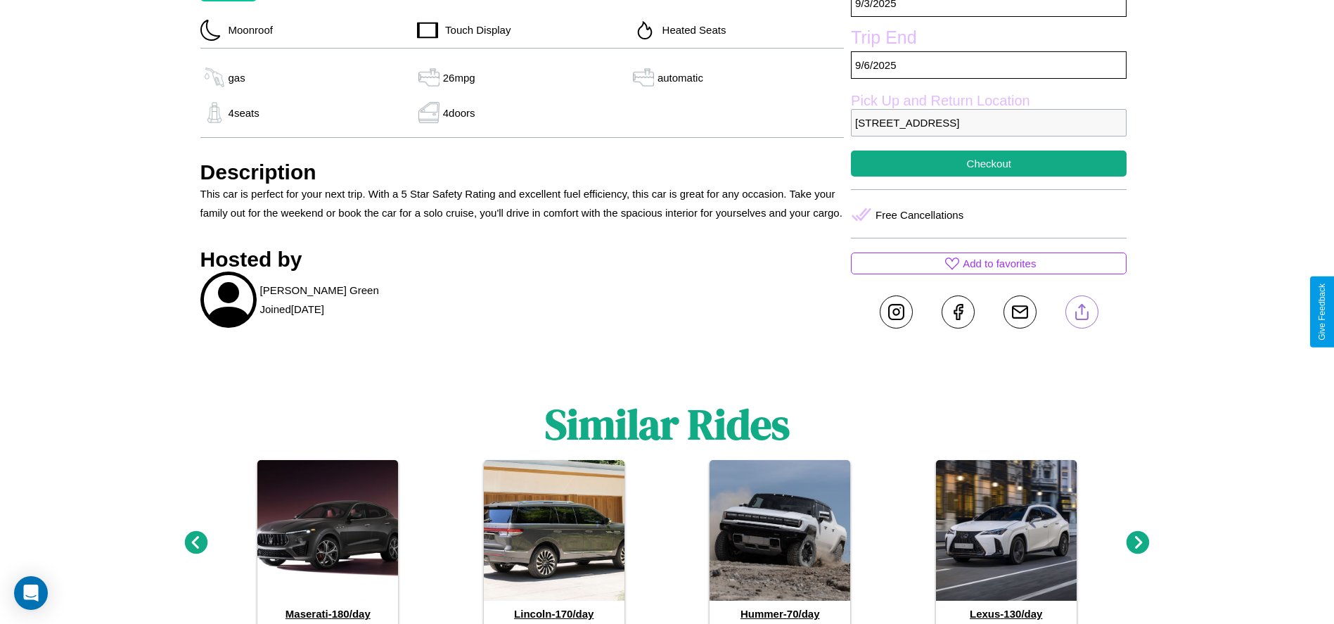  What do you see at coordinates (31, 593) in the screenshot?
I see `div: Open Intercom Messenger` at bounding box center [31, 593].